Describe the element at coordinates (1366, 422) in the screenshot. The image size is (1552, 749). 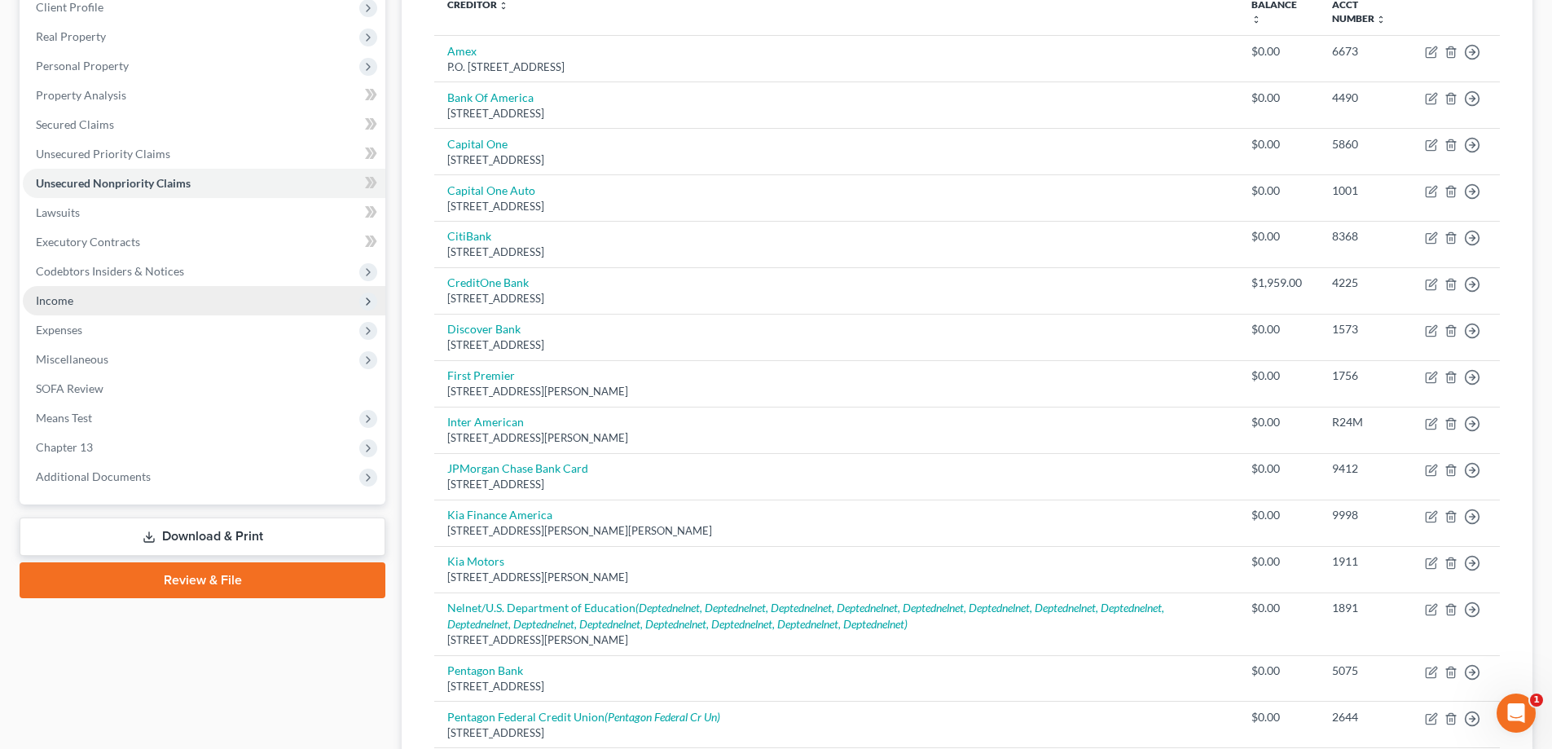
I see `div: R24M` at that location.